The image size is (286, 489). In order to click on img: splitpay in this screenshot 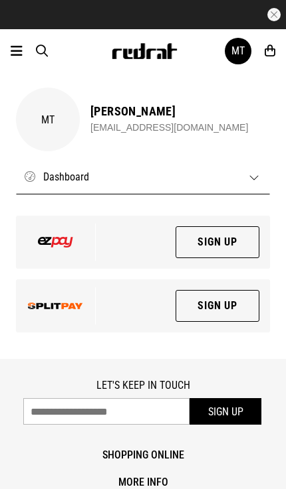, I will do `click(55, 306)`.